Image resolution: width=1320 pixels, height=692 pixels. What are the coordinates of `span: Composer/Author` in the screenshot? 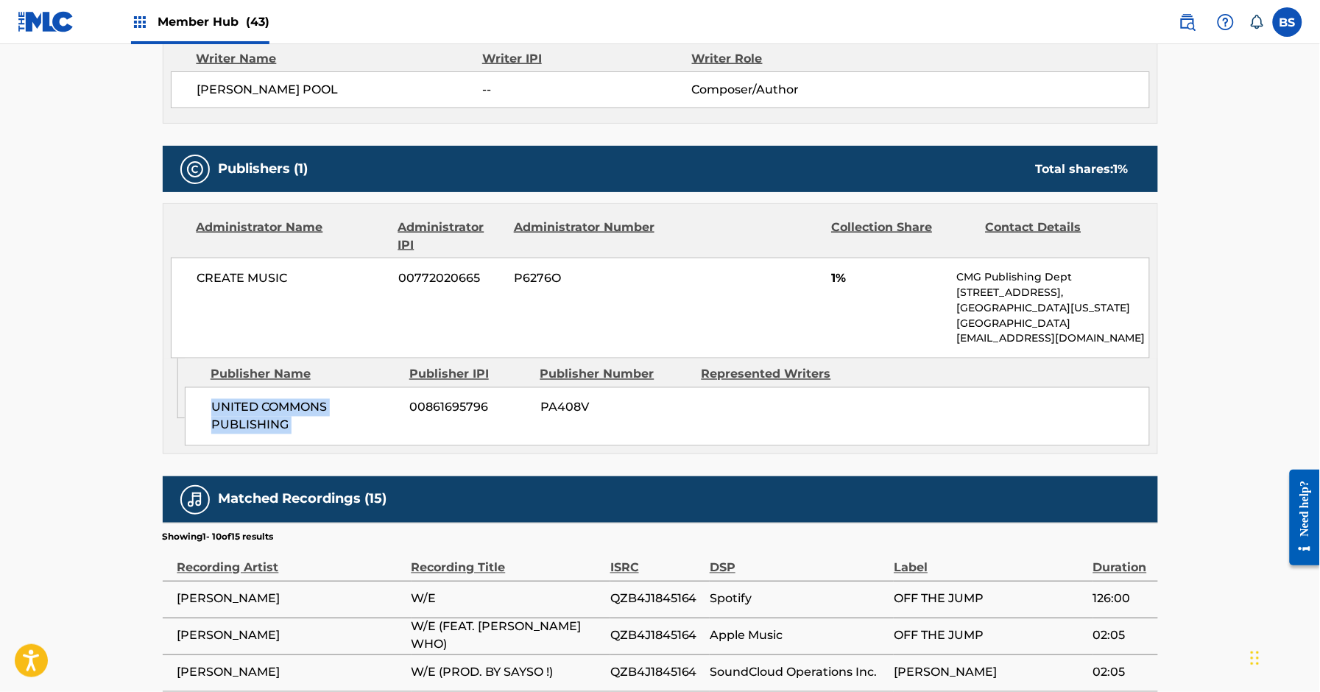 It's located at (787, 90).